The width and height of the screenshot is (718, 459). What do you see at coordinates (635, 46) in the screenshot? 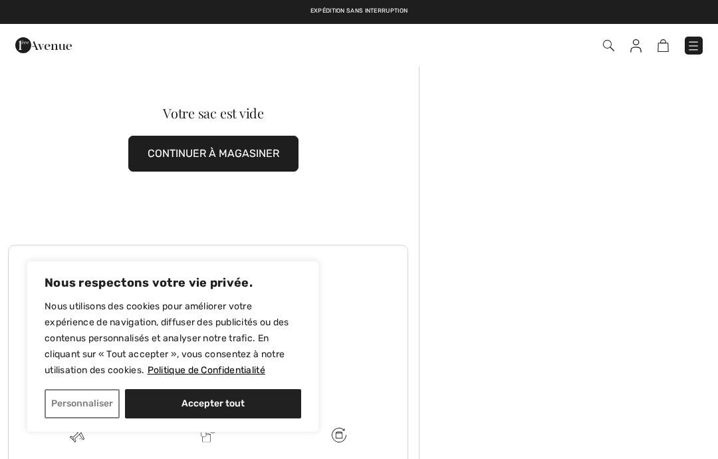
I see `img: Mes infos` at bounding box center [635, 46].